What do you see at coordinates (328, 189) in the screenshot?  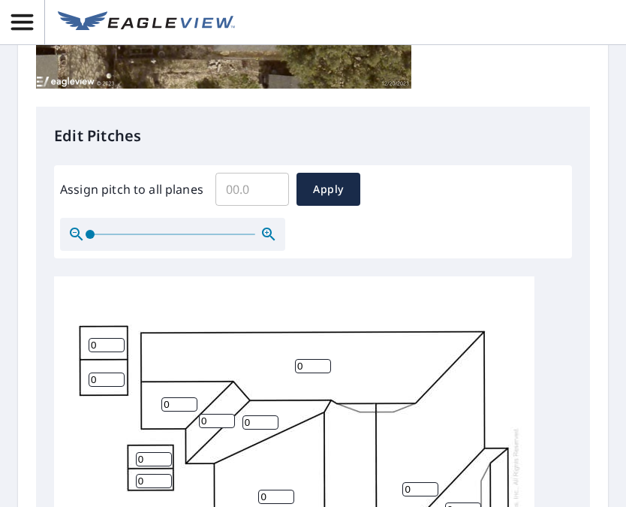 I see `button: Apply` at bounding box center [328, 189].